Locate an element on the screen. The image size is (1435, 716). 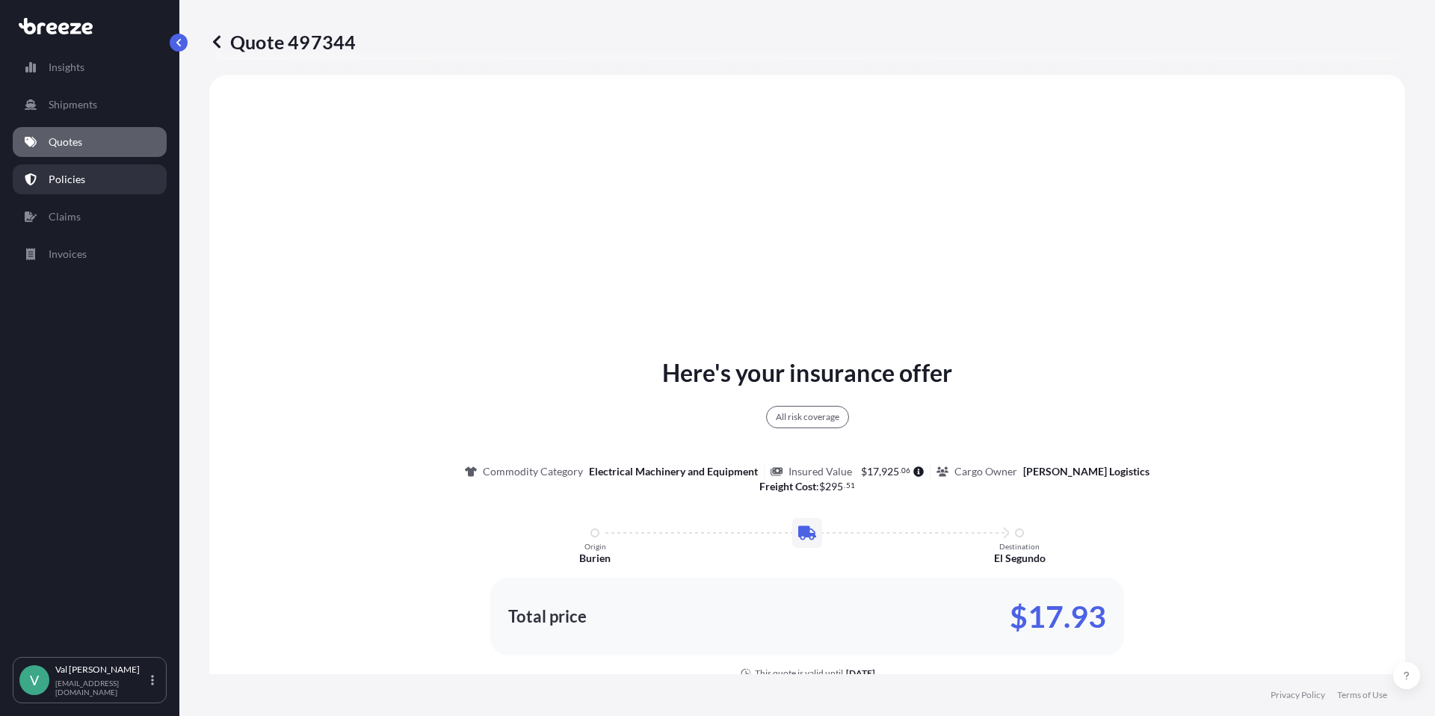
b: Freight Cost is located at coordinates (788, 486).